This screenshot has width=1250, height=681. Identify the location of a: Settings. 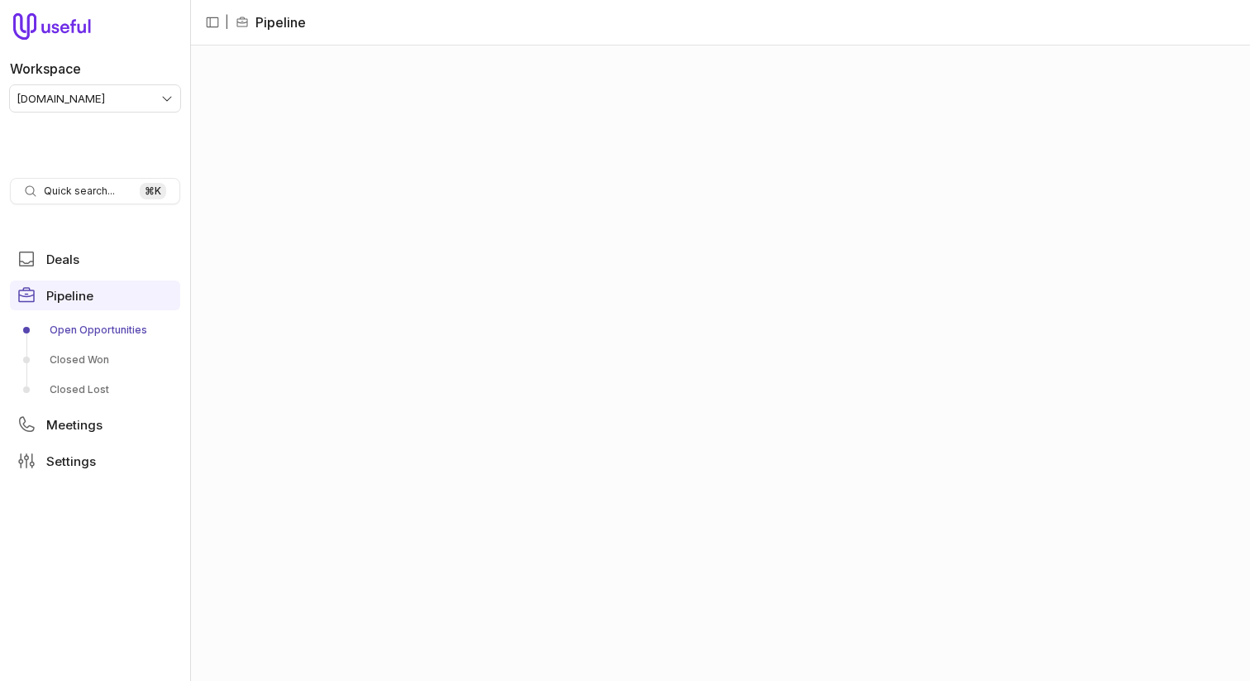
(95, 461).